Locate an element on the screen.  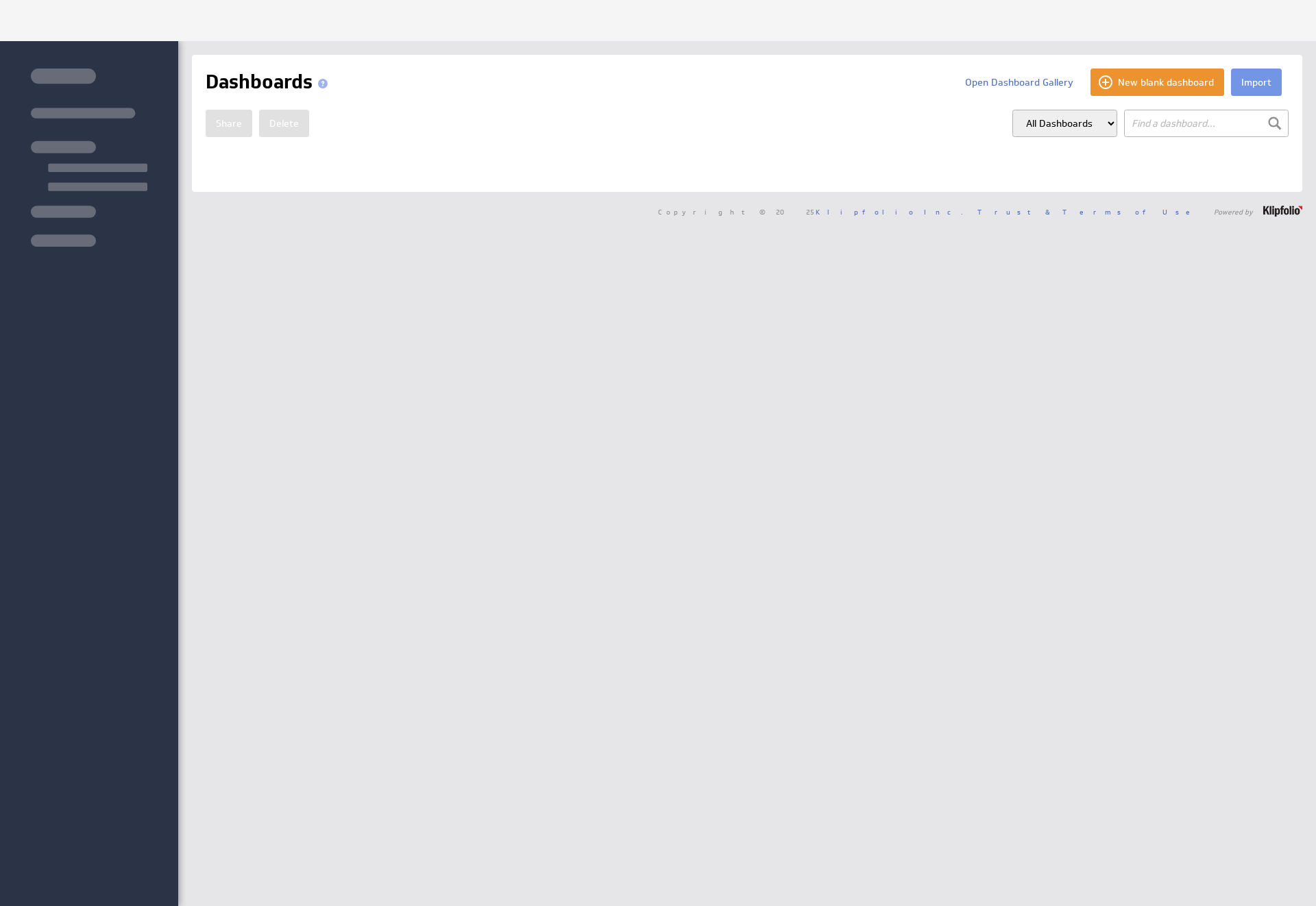
h1: Dashboards is located at coordinates (270, 82).